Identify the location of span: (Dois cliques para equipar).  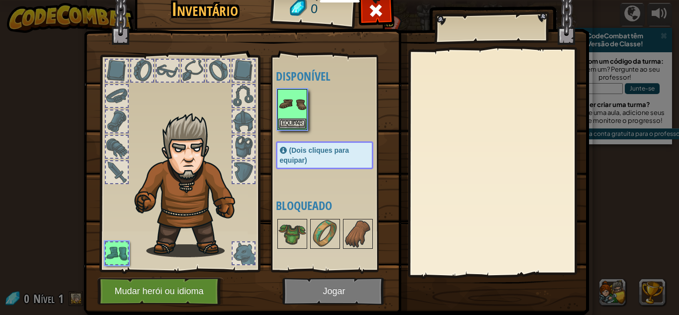
(315, 155).